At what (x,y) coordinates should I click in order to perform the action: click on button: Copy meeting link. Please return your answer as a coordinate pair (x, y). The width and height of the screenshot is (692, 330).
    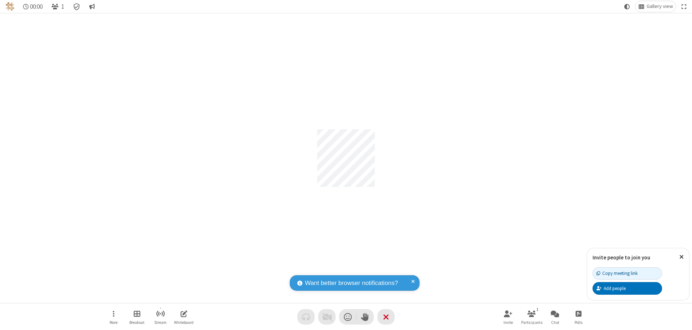
    Looking at the image, I should click on (627, 273).